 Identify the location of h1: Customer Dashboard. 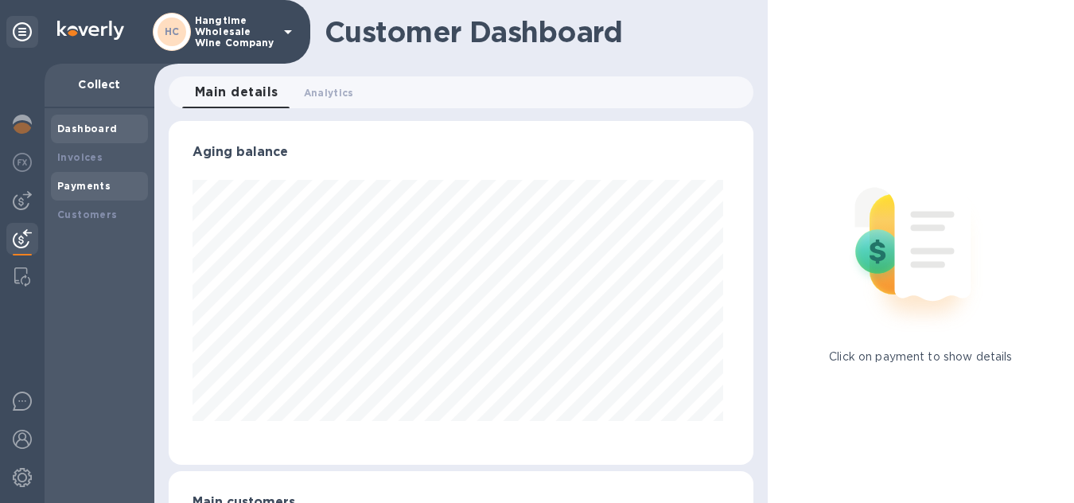
(533, 32).